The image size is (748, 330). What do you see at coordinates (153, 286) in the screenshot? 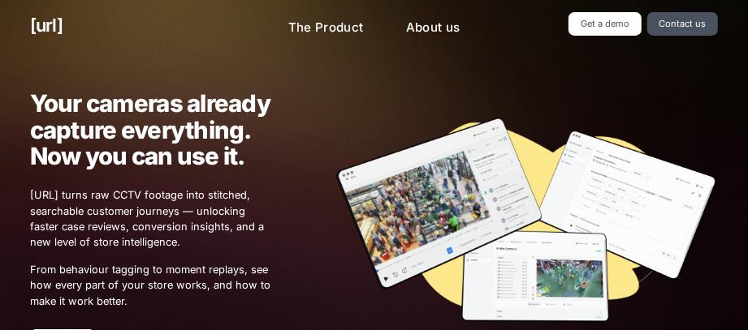
I see `span: From behaviour tagging to moment replays, see how every part of your store works, and how to make...` at bounding box center [153, 286].